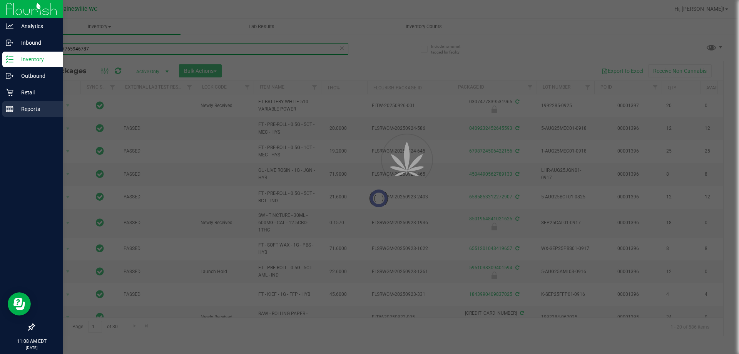 The image size is (739, 354). What do you see at coordinates (10, 43) in the screenshot?
I see `inline-svg: Inbound` at bounding box center [10, 43].